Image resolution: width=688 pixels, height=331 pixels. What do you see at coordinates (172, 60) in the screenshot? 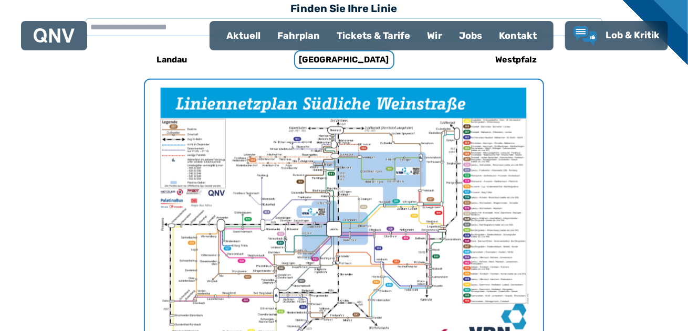
I see `a: Landau` at bounding box center [172, 60].